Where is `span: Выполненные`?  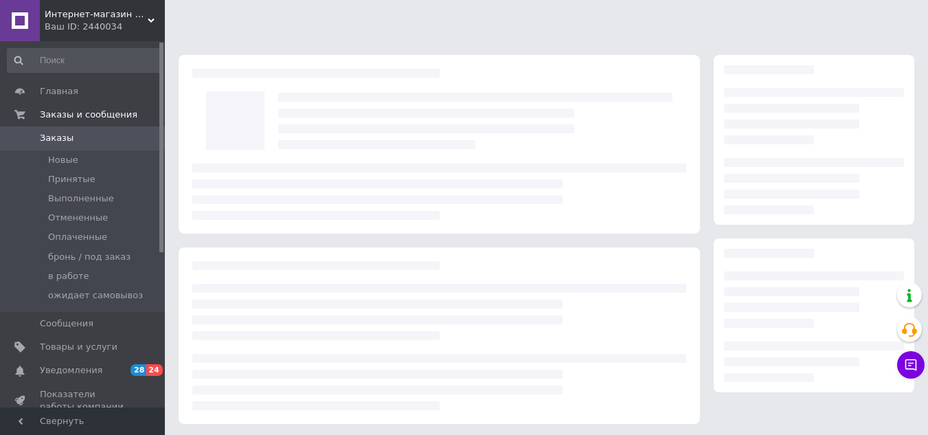 span: Выполненные is located at coordinates (81, 199).